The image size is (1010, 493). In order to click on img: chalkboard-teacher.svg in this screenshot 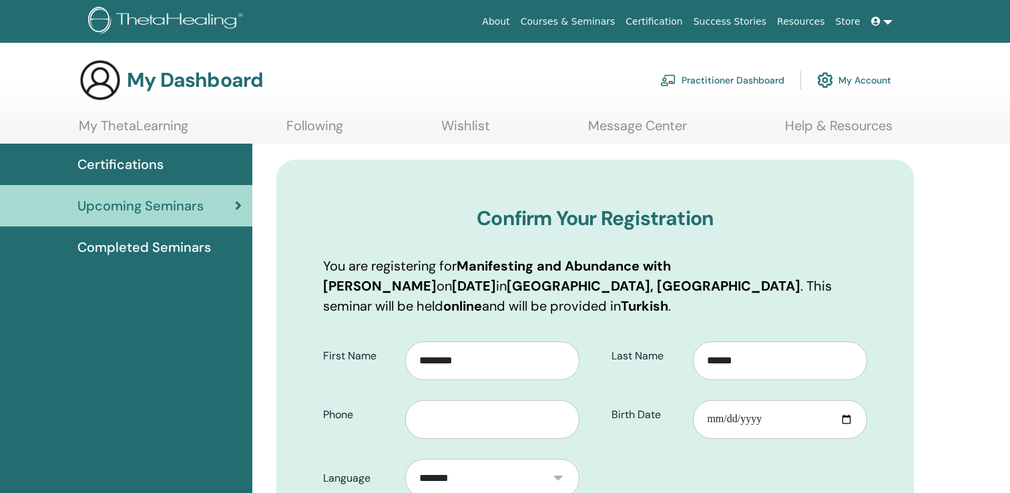, I will do `click(668, 80)`.